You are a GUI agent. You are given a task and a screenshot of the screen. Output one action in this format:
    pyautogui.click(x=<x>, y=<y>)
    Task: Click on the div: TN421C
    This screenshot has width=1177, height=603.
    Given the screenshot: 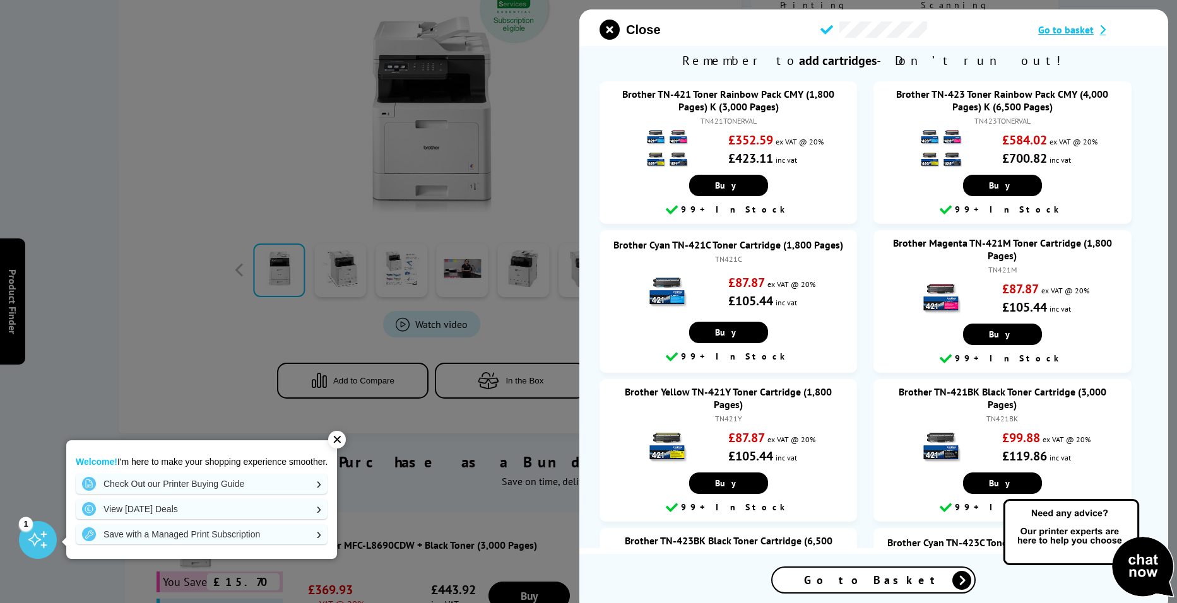 What is the action you would take?
    pyautogui.click(x=728, y=259)
    